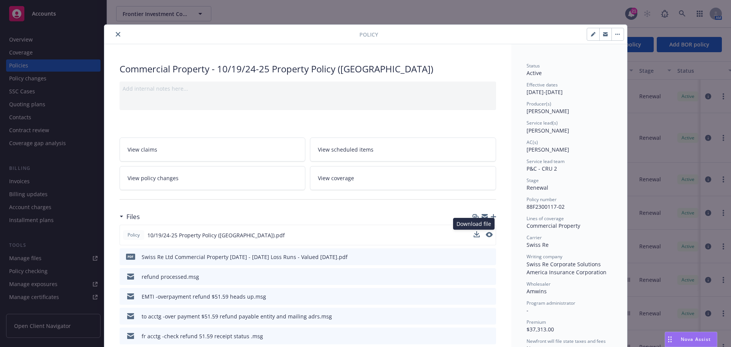 This screenshot has width=731, height=347. Describe the element at coordinates (538, 284) in the screenshot. I see `span: Wholesaler` at that location.